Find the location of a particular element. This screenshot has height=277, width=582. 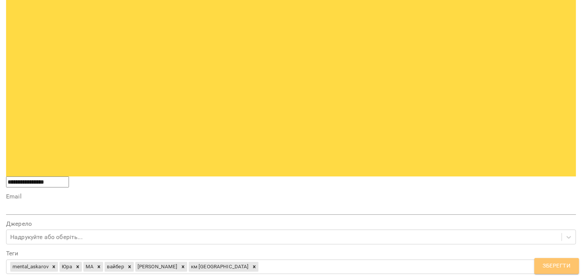

div: Юра is located at coordinates (66, 267).